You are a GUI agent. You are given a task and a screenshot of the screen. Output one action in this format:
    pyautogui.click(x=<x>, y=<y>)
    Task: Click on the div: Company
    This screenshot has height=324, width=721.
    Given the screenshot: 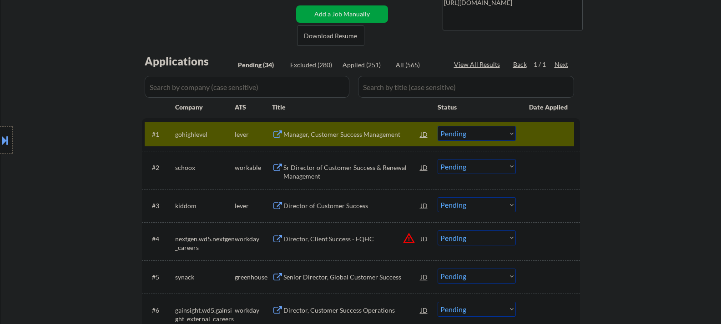 What is the action you would take?
    pyautogui.click(x=205, y=107)
    